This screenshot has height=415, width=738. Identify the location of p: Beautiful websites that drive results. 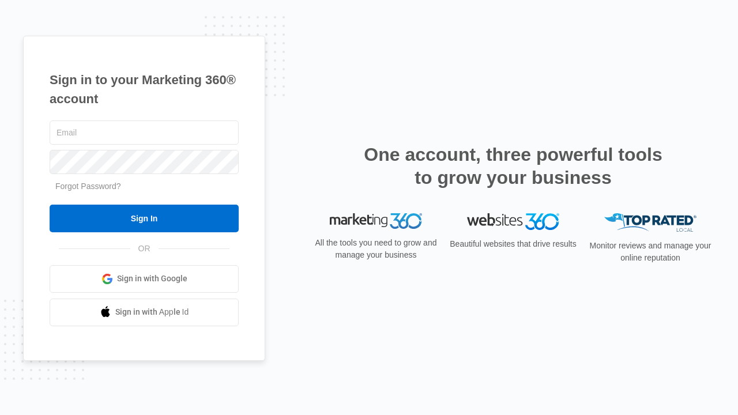
(513, 244).